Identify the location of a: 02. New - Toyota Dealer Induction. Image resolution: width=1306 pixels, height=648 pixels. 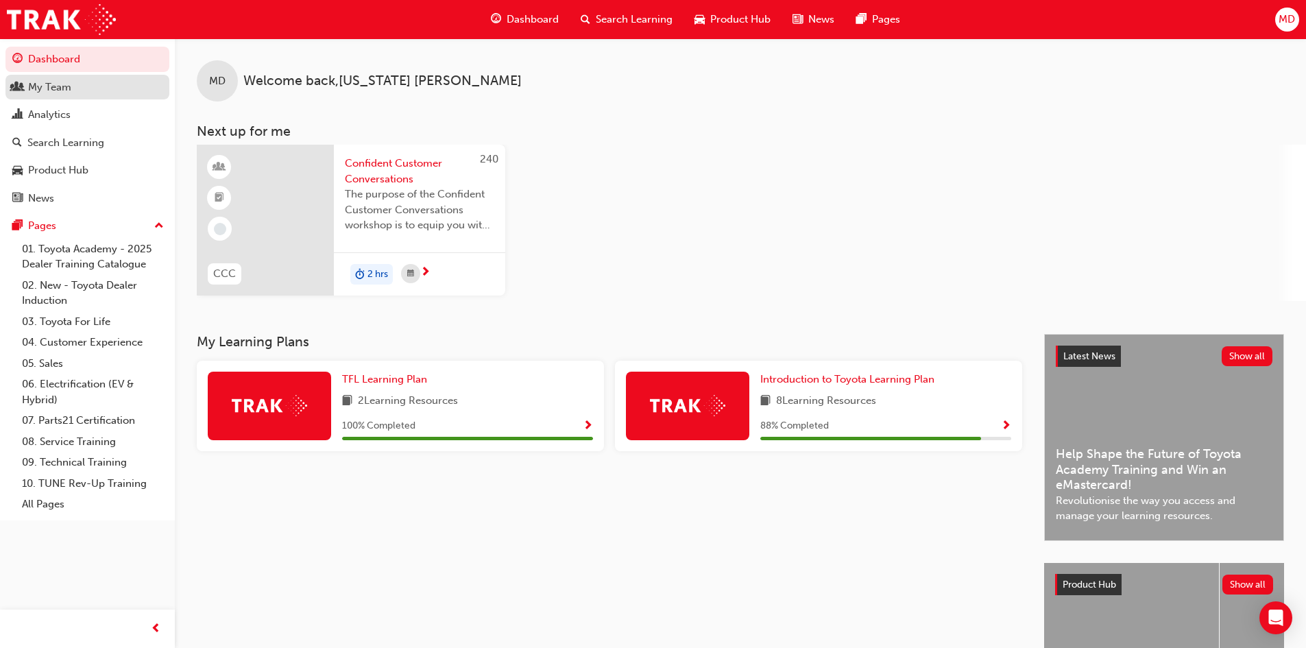
(93, 293).